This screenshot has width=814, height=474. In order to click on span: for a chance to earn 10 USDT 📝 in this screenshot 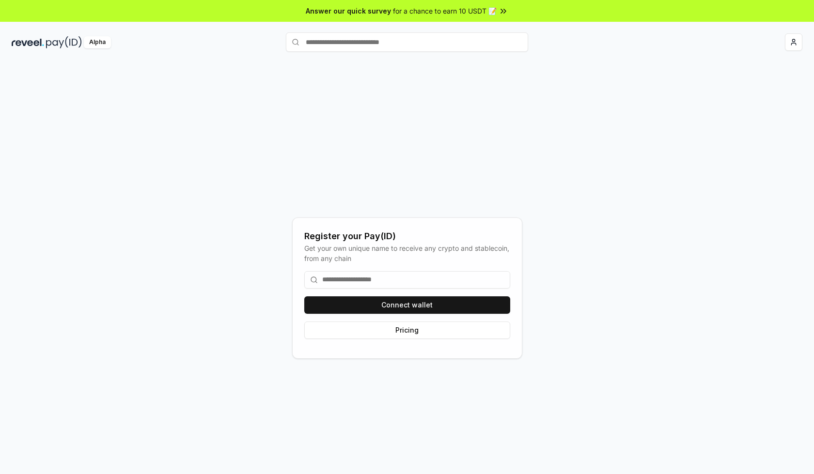, I will do `click(445, 11)`.